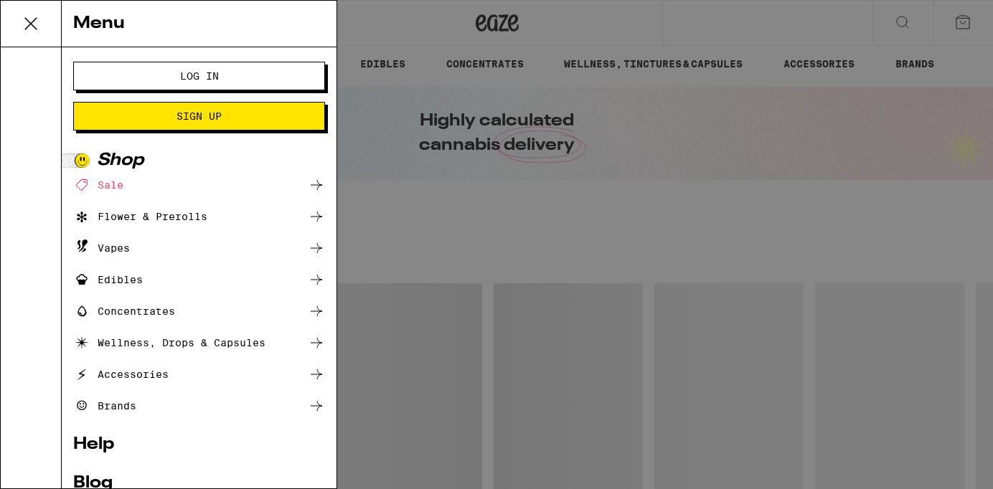 Image resolution: width=993 pixels, height=489 pixels. I want to click on button: Log In, so click(199, 76).